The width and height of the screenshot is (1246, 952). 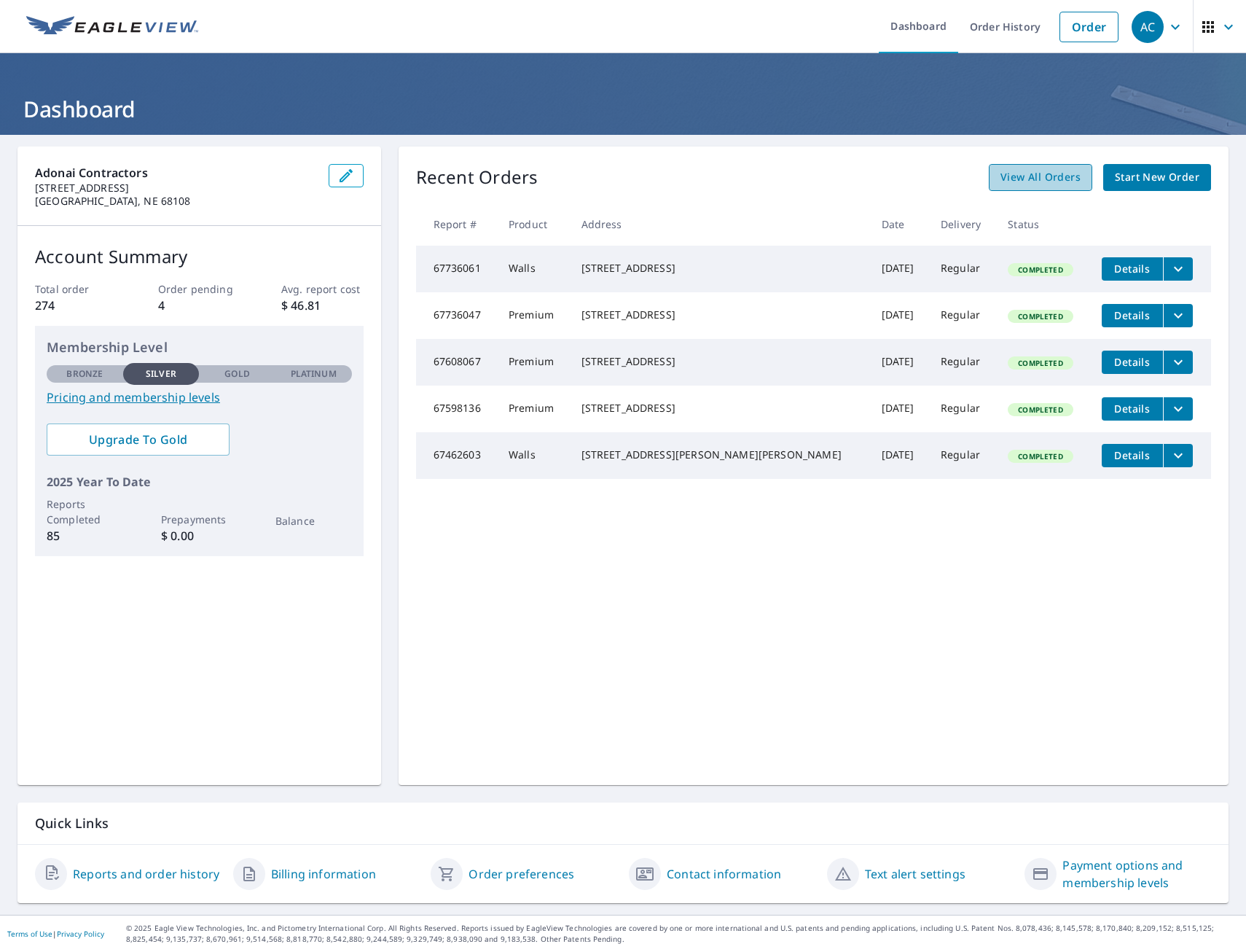 I want to click on p: 274, so click(x=75, y=305).